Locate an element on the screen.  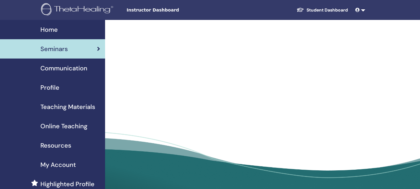
span: Highlighted Profile is located at coordinates (67, 184).